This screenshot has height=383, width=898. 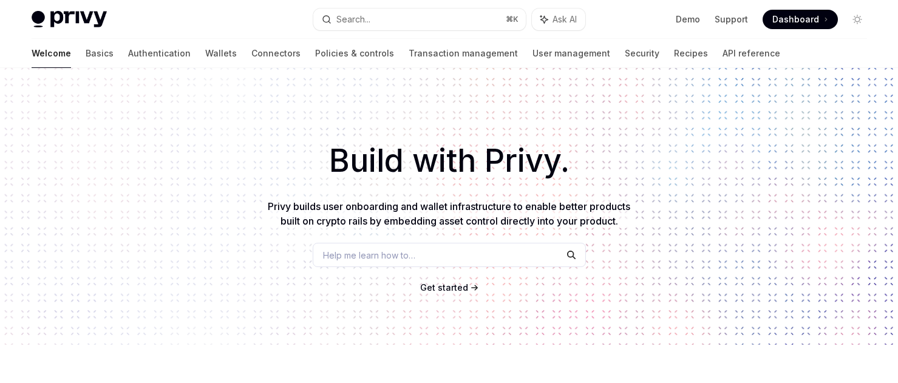 What do you see at coordinates (857, 19) in the screenshot?
I see `button: Toggle dark mode` at bounding box center [857, 19].